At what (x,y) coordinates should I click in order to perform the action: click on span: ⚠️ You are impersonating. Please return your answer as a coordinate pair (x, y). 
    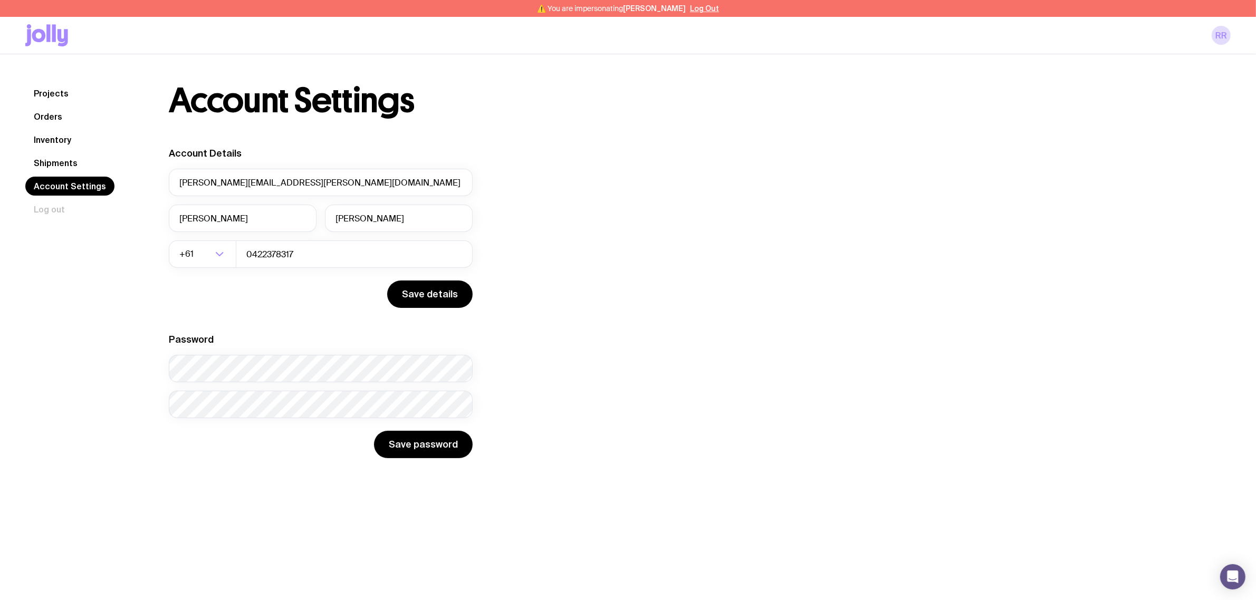
    Looking at the image, I should click on (611, 8).